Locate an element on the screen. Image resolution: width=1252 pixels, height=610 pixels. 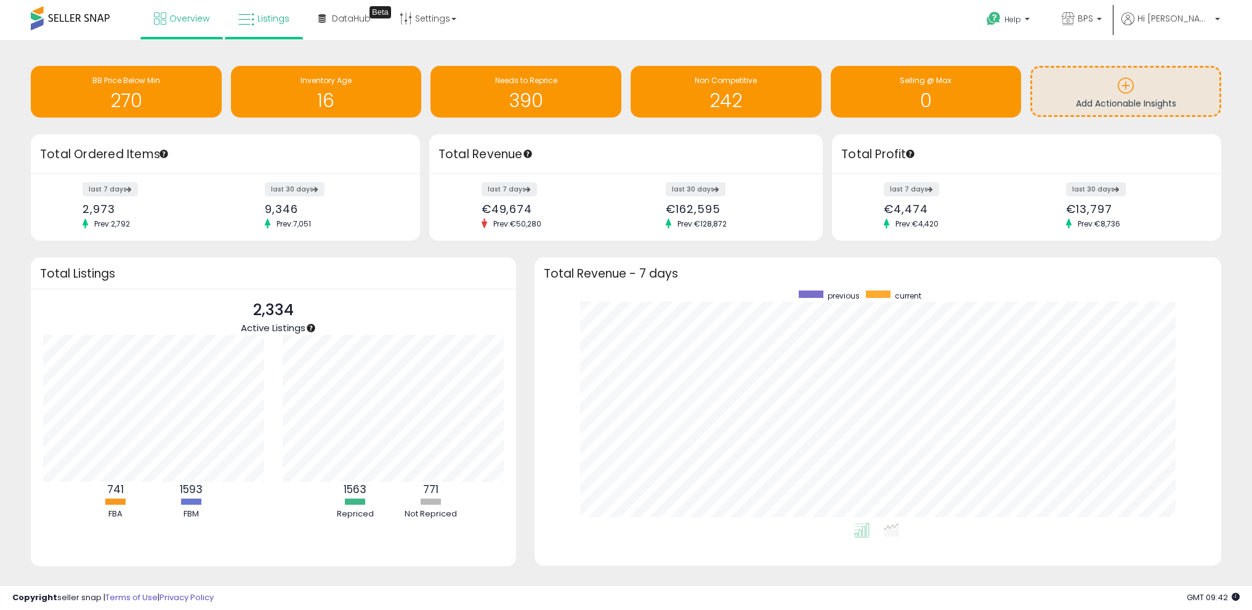
p: 2,334 is located at coordinates (273, 310).